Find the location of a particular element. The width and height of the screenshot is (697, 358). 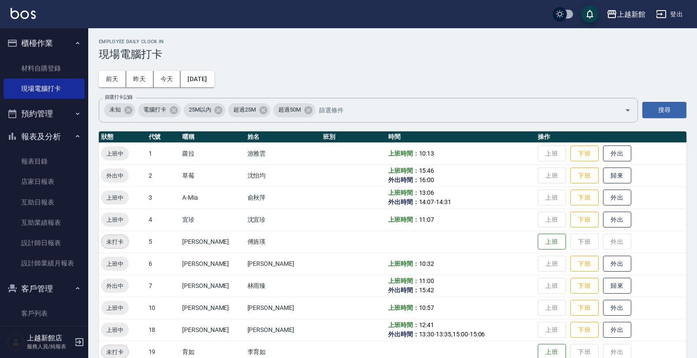

td: 10 is located at coordinates (163, 308).